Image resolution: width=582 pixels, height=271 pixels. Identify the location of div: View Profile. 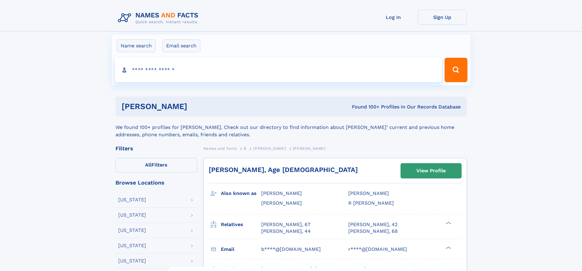
(431, 171).